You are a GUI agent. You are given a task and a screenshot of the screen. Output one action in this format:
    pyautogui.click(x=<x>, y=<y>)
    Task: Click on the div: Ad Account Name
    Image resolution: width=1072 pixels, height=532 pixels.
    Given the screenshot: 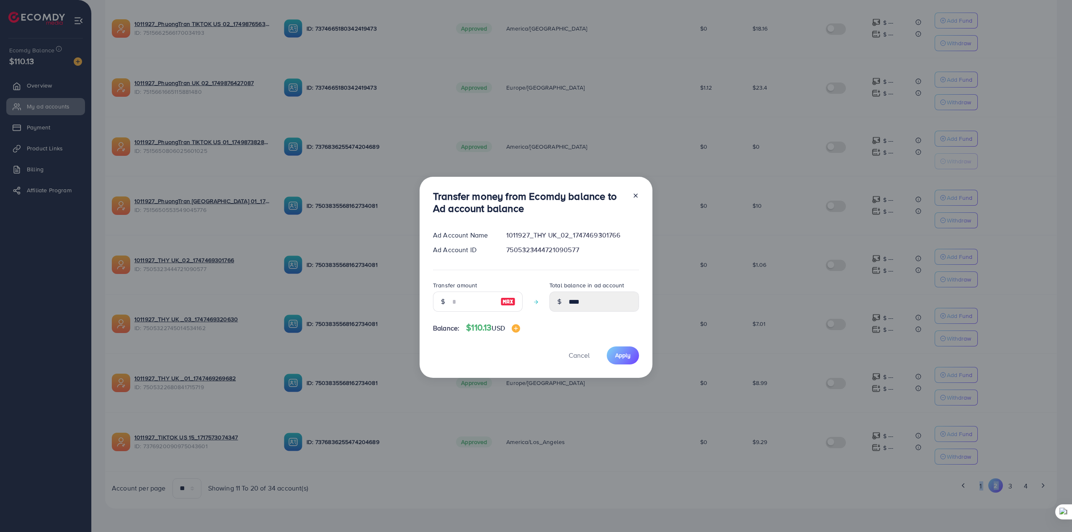 What is the action you would take?
    pyautogui.click(x=463, y=235)
    